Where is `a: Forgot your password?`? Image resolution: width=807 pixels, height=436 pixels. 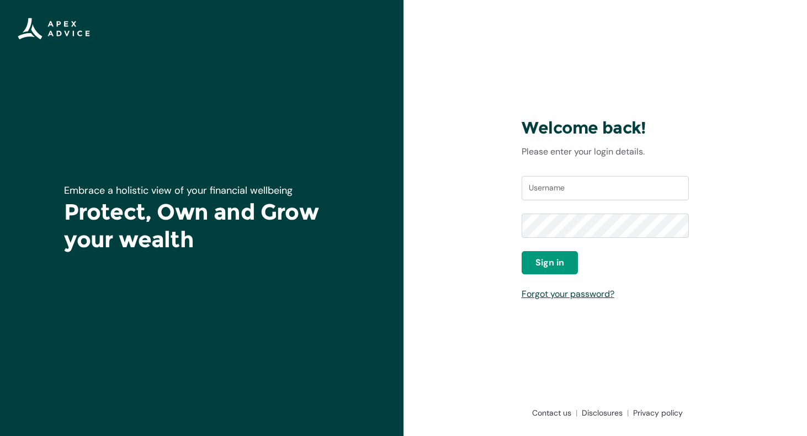
a: Forgot your password? is located at coordinates (568, 294).